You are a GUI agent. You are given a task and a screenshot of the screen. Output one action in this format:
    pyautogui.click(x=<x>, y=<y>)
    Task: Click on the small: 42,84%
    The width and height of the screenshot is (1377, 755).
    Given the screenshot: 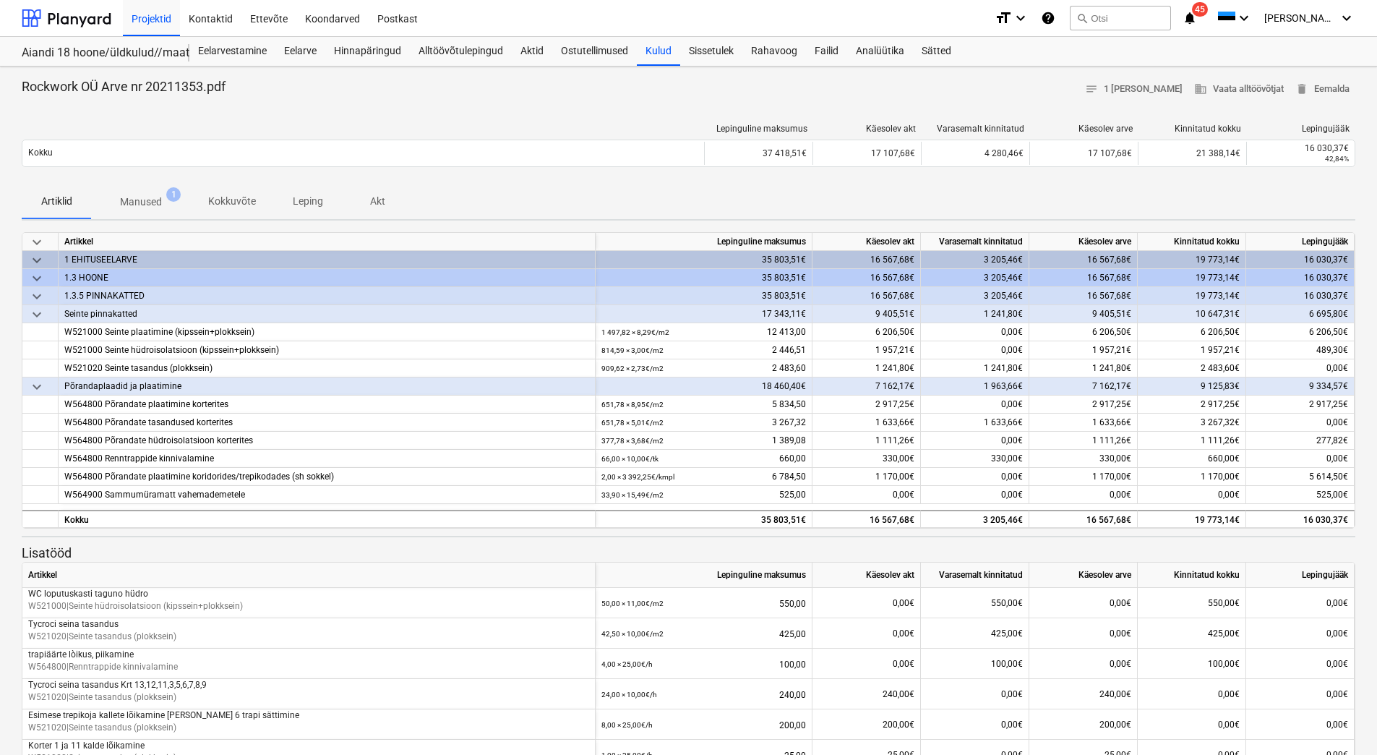 What is the action you would take?
    pyautogui.click(x=1337, y=158)
    